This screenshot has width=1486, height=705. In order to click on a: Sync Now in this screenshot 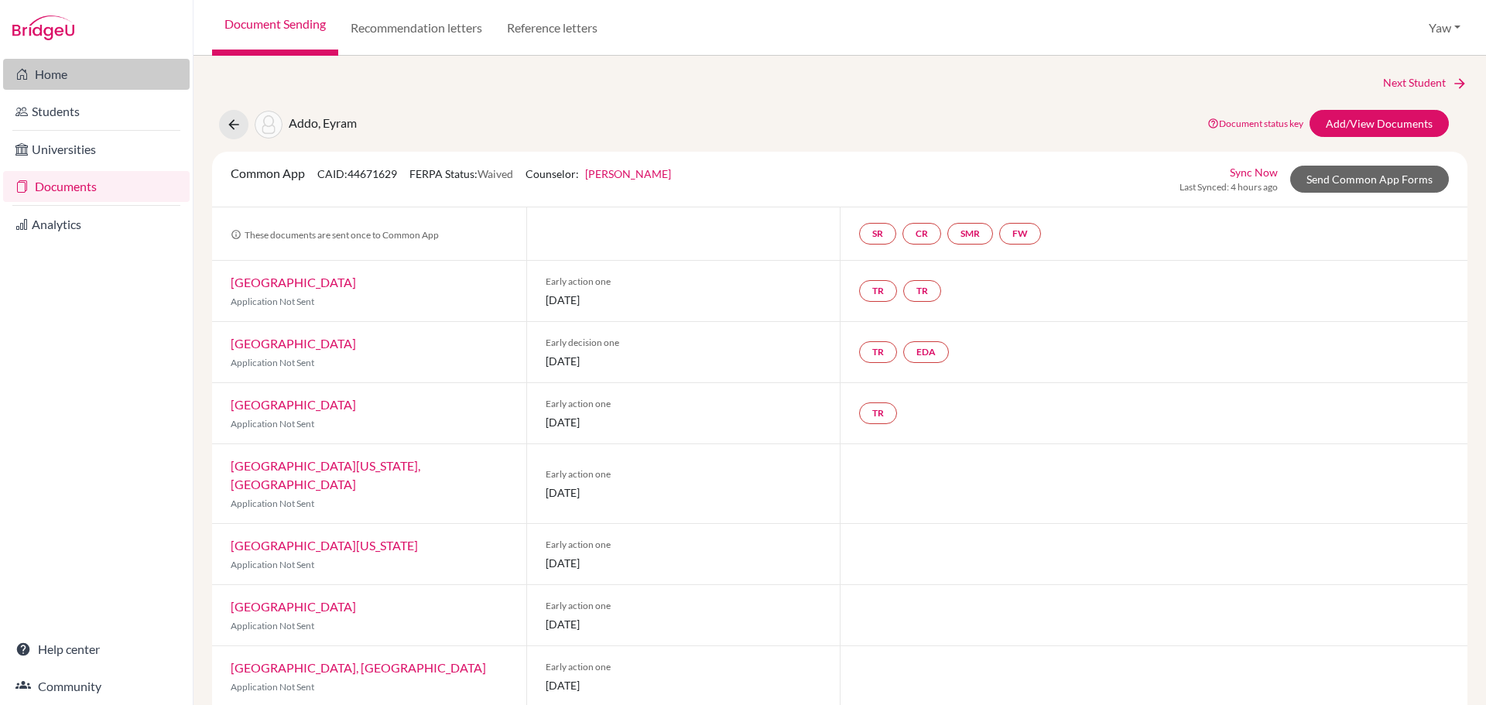, I will do `click(1254, 172)`.